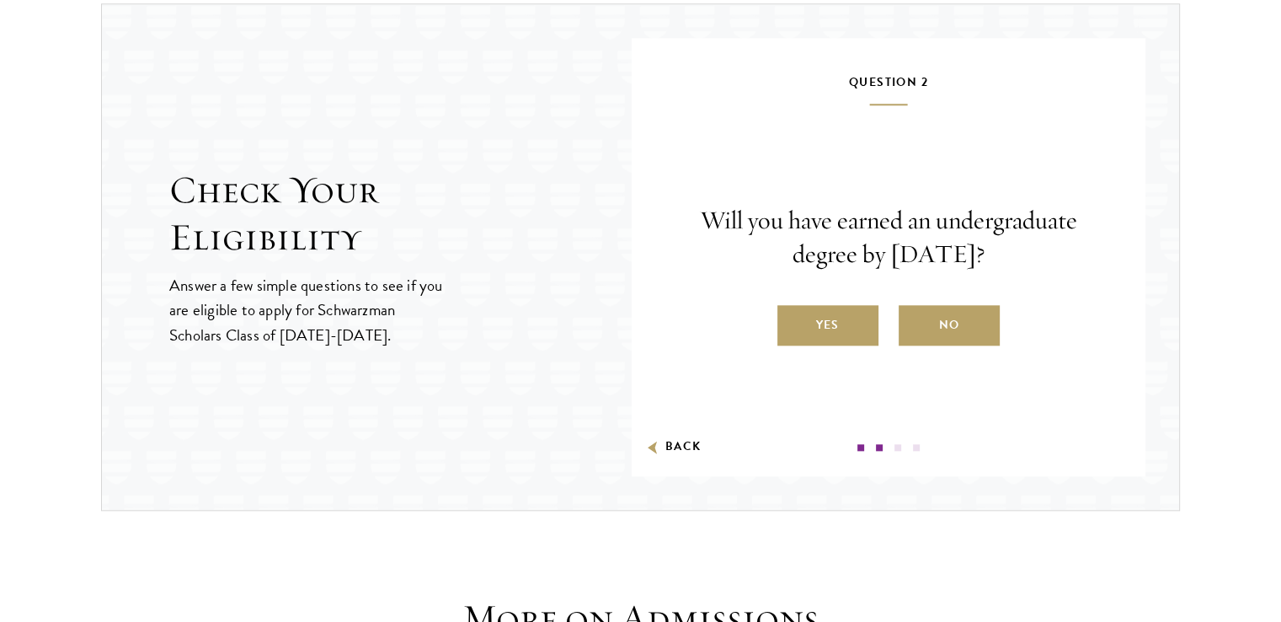 This screenshot has height=622, width=1281. Describe the element at coordinates (675, 446) in the screenshot. I see `button: Back` at that location.